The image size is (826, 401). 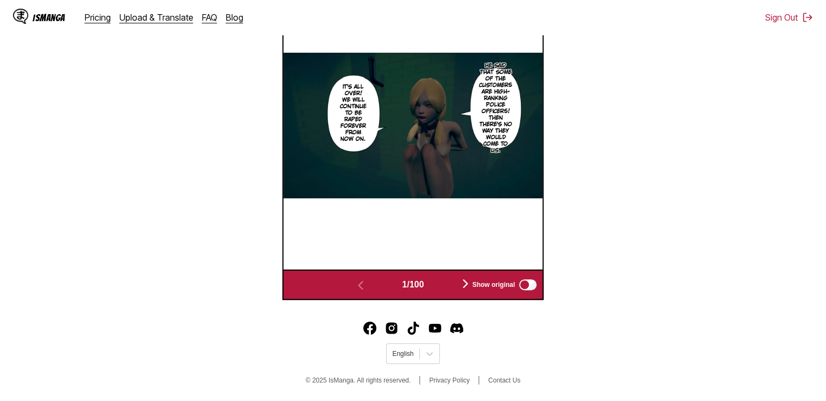 I want to click on input: Show original, so click(x=528, y=285).